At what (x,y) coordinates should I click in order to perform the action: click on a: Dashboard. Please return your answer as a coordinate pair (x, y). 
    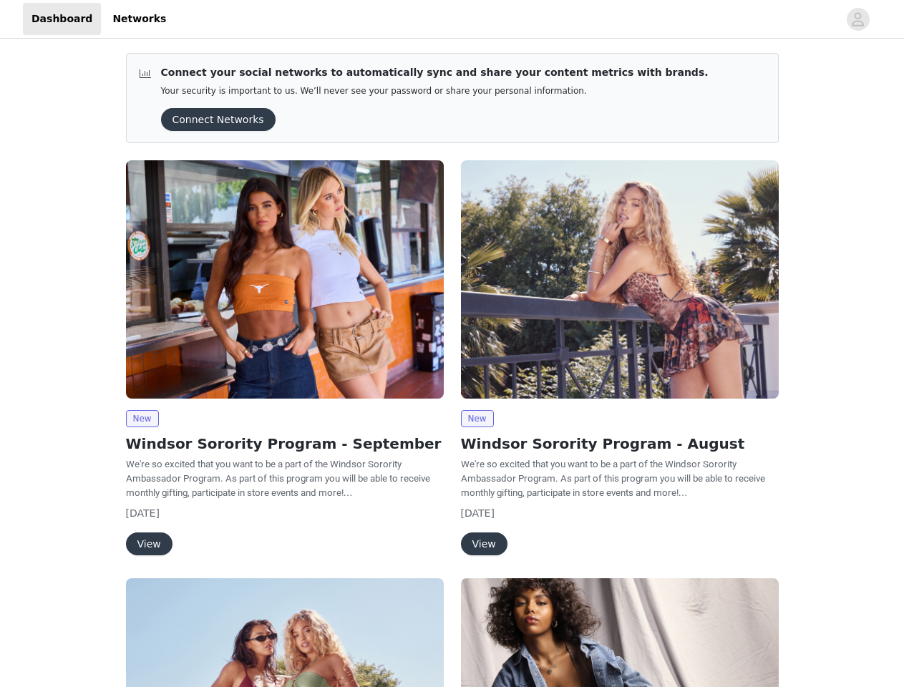
    Looking at the image, I should click on (62, 19).